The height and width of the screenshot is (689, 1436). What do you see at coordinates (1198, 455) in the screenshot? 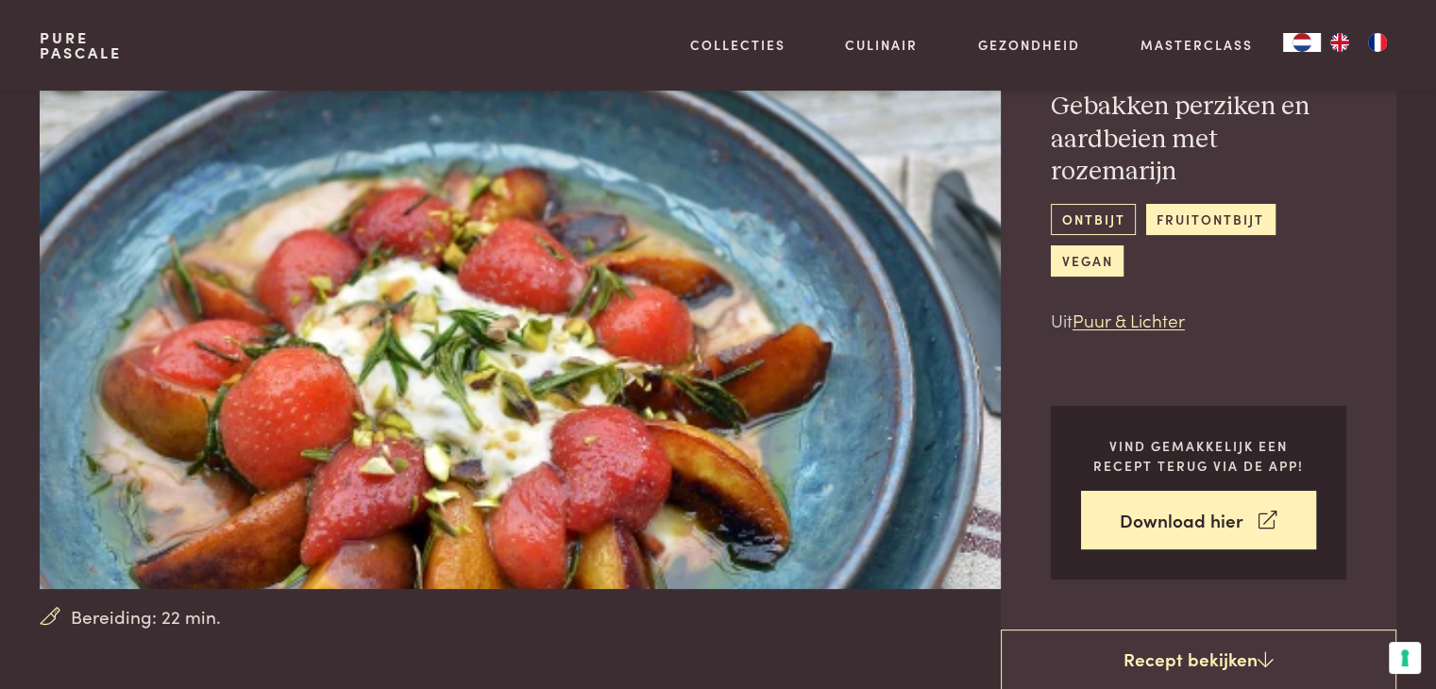
I see `p: Vind gemakkelijk een recept terug via de app!` at bounding box center [1198, 455].